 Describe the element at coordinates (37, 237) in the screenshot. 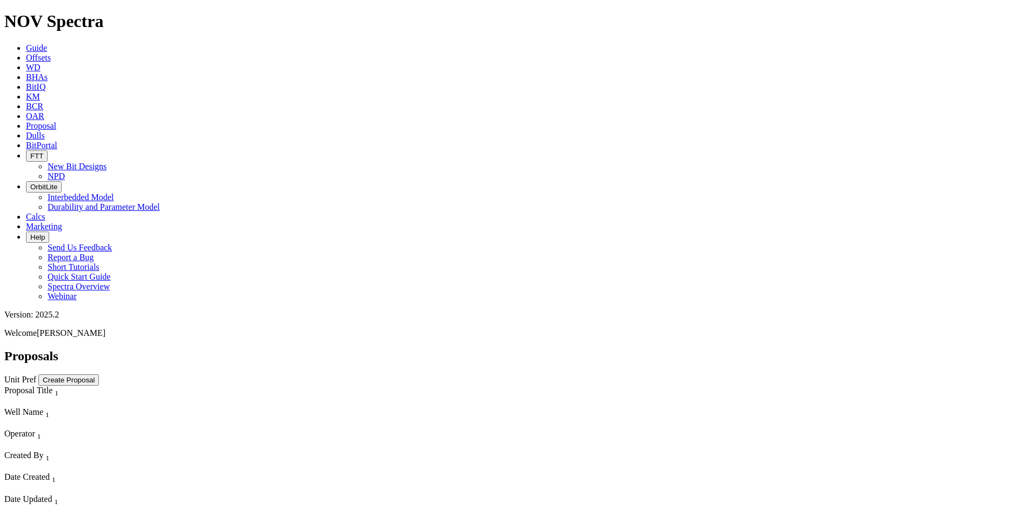

I see `button: Help` at that location.